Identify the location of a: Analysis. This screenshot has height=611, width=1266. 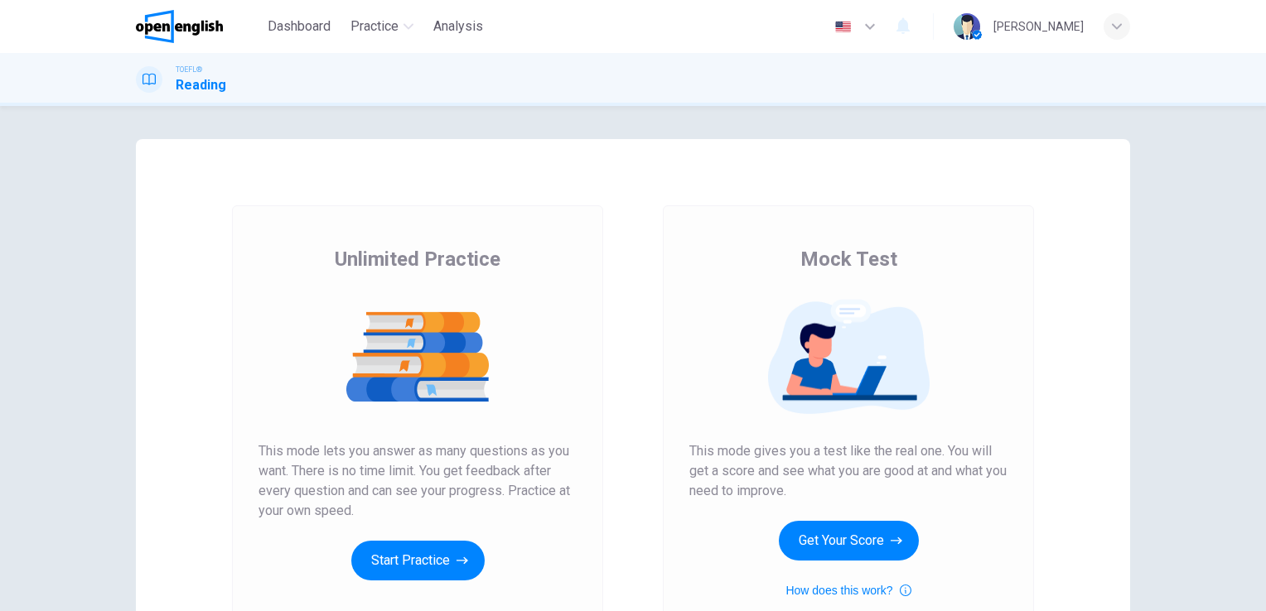
(458, 27).